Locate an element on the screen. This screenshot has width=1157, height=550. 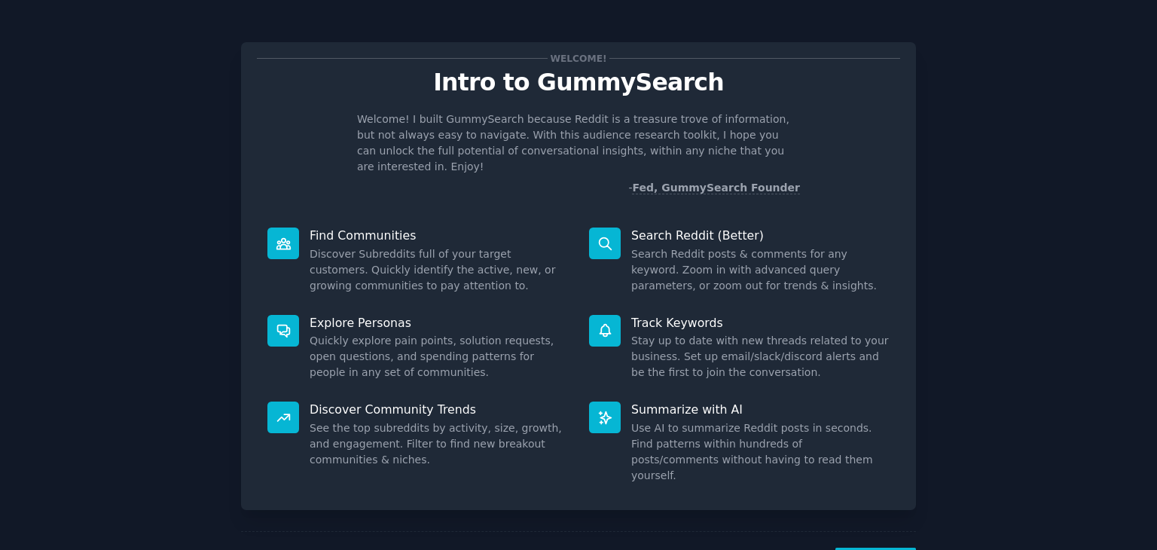
dd: Quickly explore pain points, solution requests, open questions, and spending patterns for people ... is located at coordinates (439, 356).